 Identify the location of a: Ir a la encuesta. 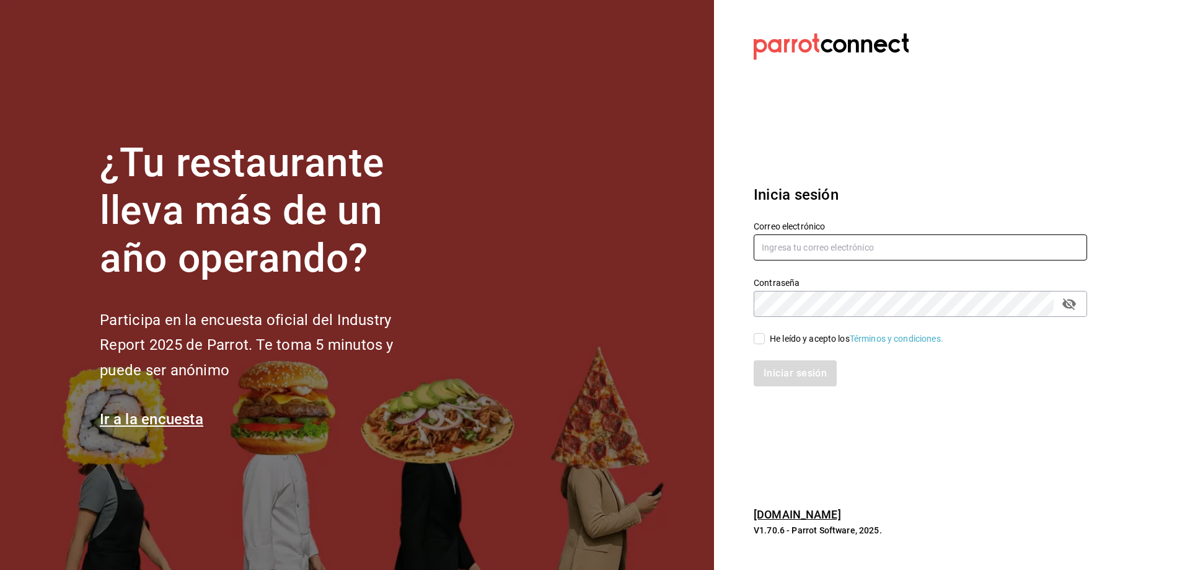
(151, 419).